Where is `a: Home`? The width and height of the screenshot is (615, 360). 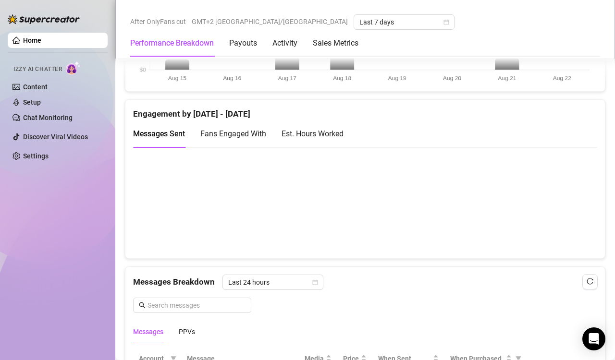 a: Home is located at coordinates (32, 40).